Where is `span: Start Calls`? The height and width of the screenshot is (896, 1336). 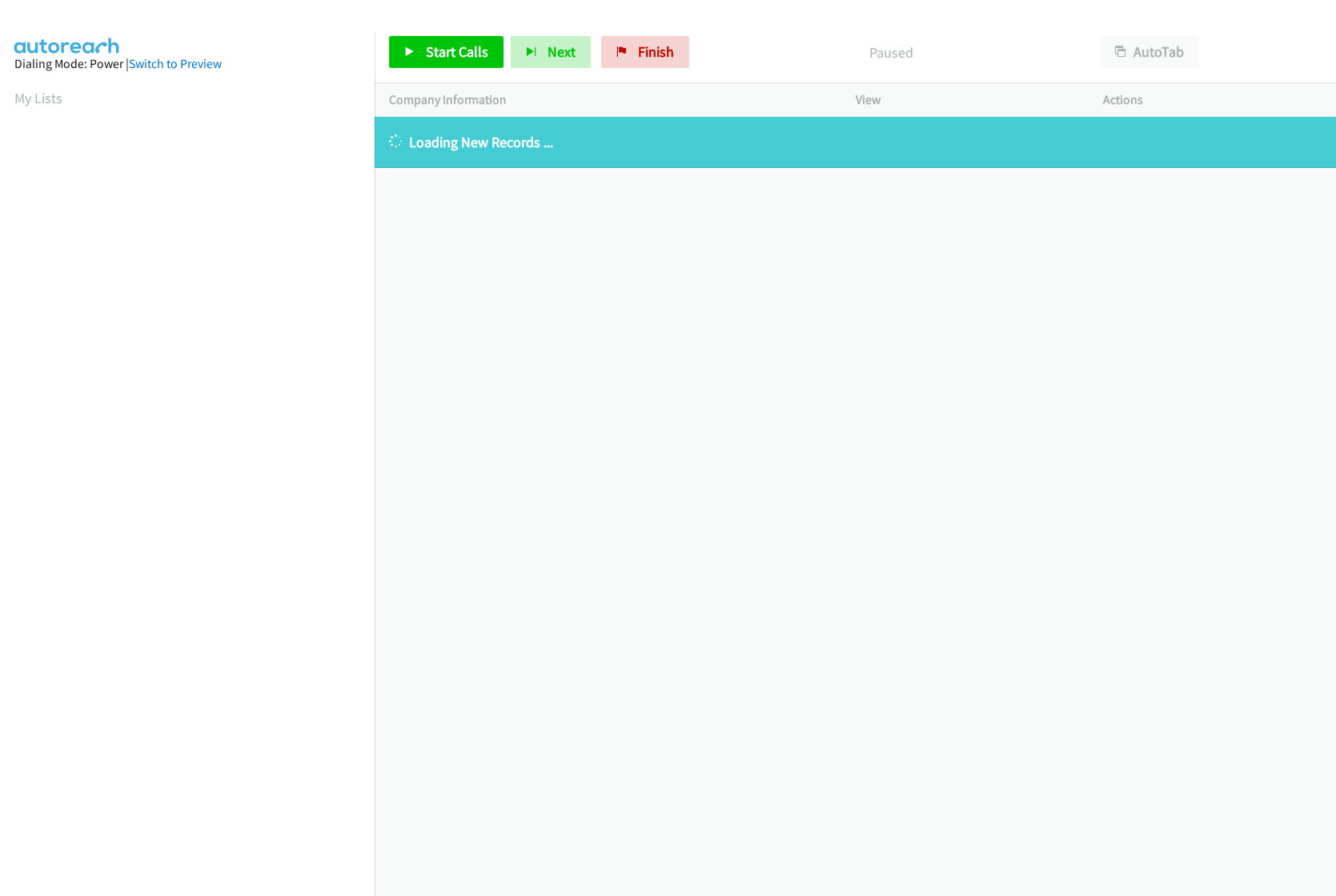
span: Start Calls is located at coordinates (457, 51).